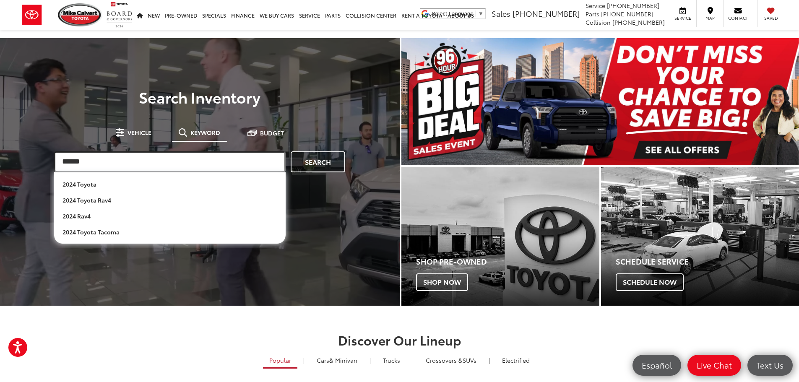 The image size is (799, 382). I want to click on span: Español, so click(657, 365).